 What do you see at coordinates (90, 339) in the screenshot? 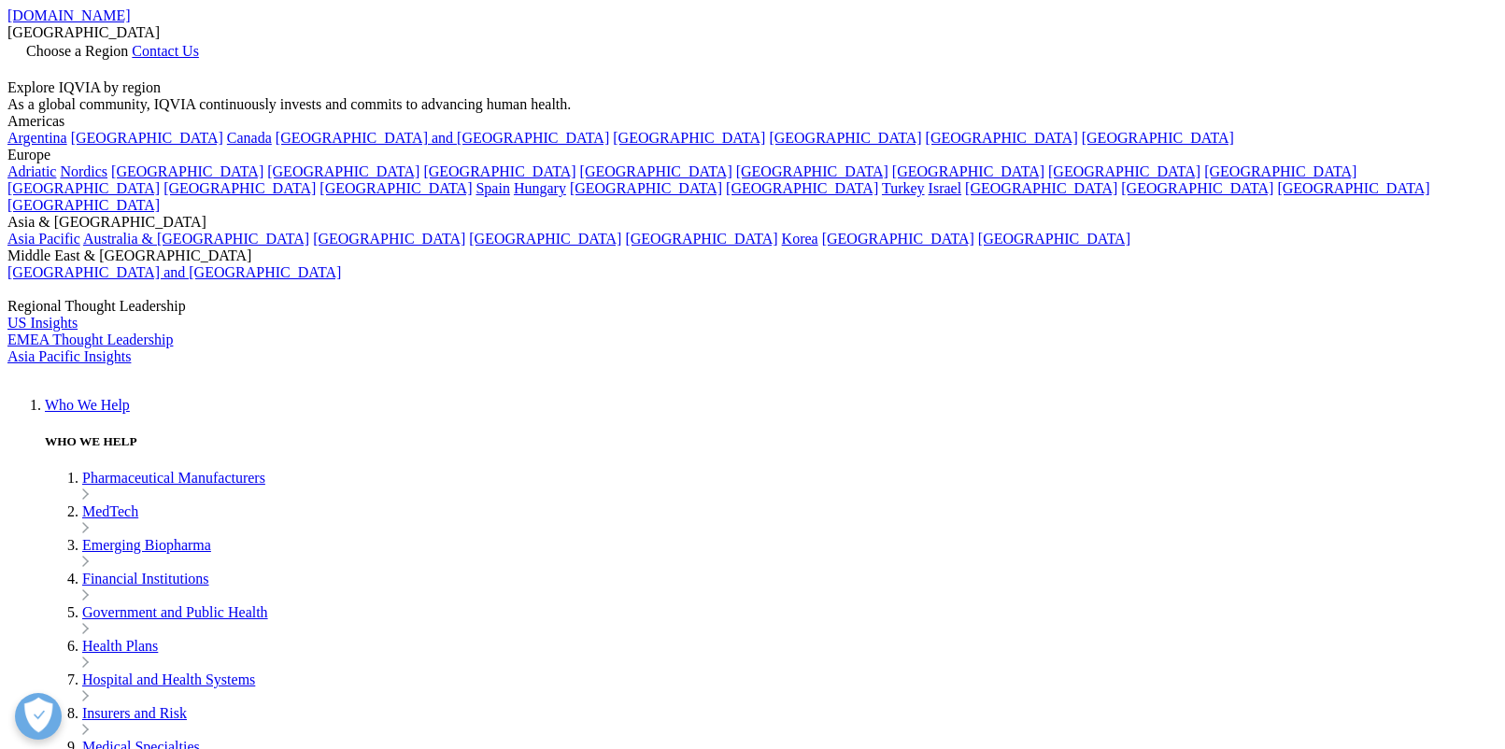
I see `a: EMEA Thought Leadership` at bounding box center [90, 339].